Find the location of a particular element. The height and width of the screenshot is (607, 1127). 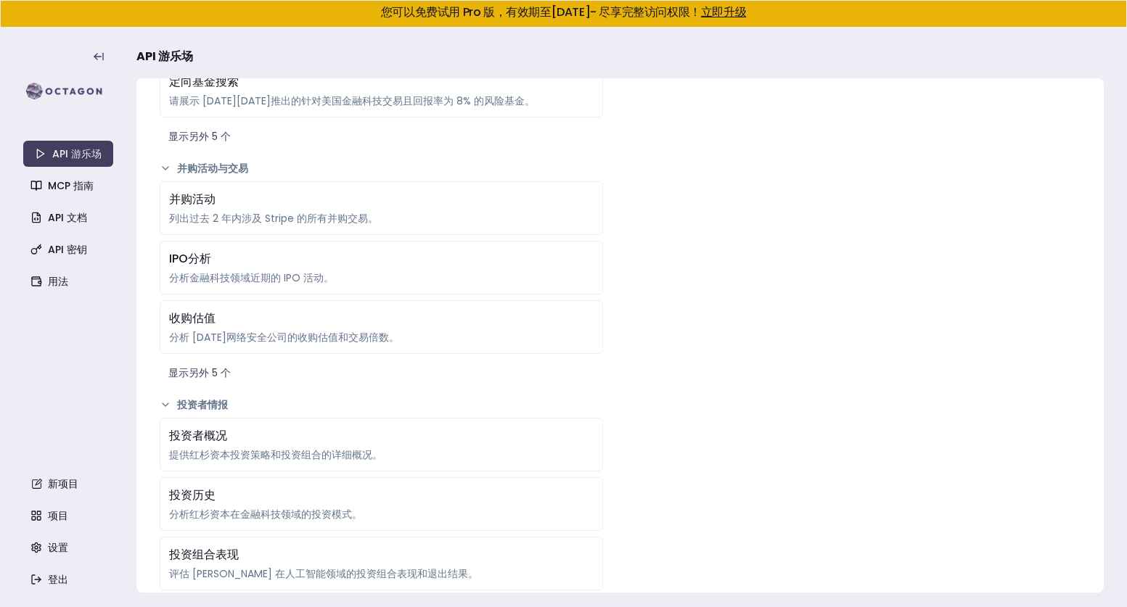

font: 分析金融科技领域近期的 IPO 活动。 is located at coordinates (251, 278).